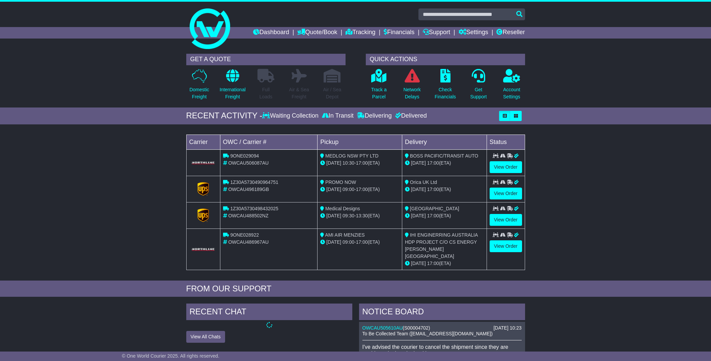 The height and width of the screenshot is (361, 711). Describe the element at coordinates (442, 350) in the screenshot. I see `p: I've advised the courier to cancel the shipment since they are unable to do timeslot booking` at that location.